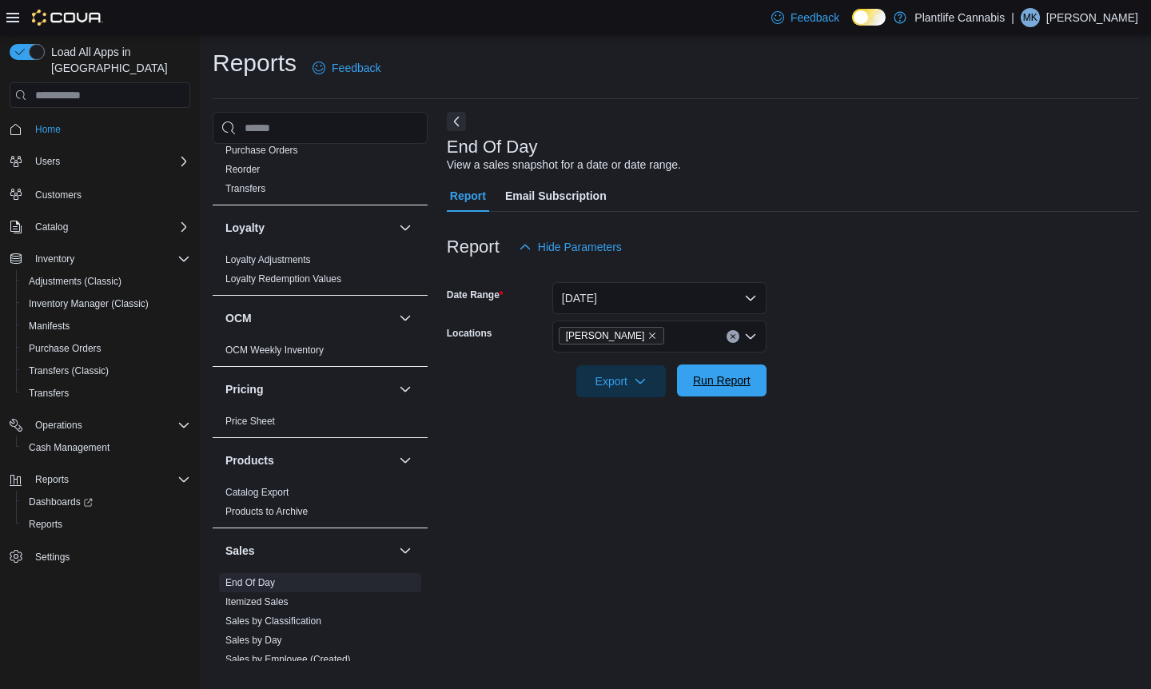 This screenshot has height=689, width=1151. I want to click on button: Catalog, so click(51, 227).